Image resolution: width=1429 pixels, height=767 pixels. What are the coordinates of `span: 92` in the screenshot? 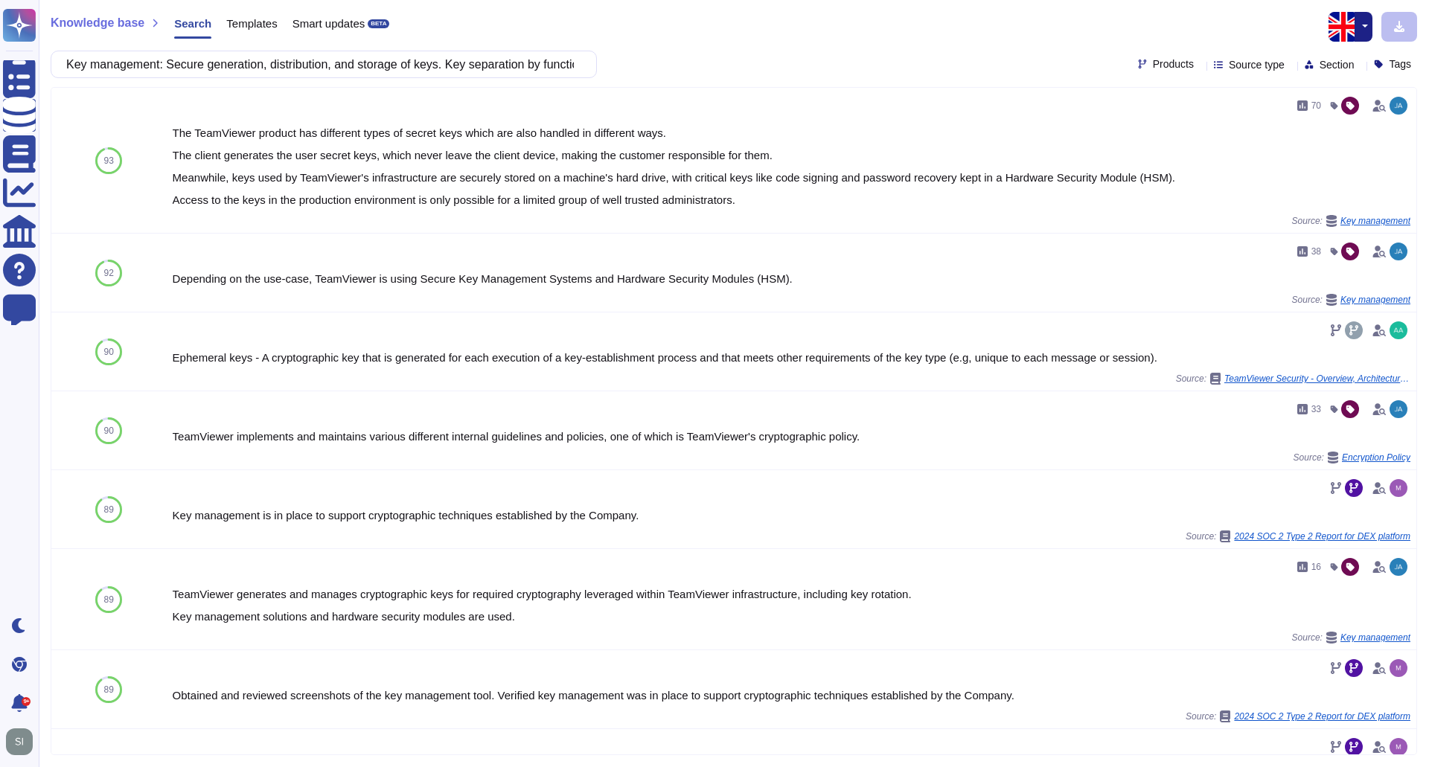 It's located at (109, 273).